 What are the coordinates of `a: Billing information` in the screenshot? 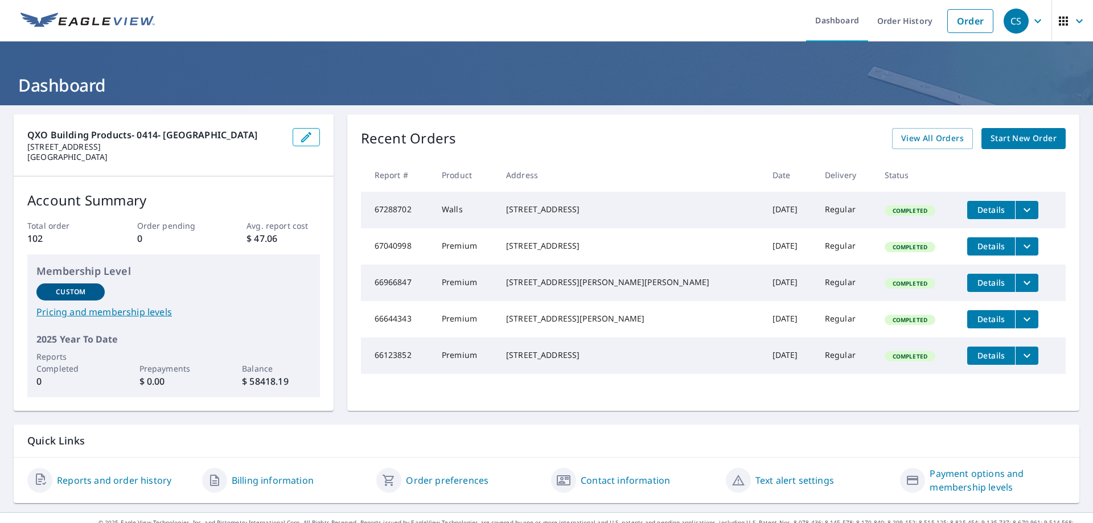 It's located at (273, 480).